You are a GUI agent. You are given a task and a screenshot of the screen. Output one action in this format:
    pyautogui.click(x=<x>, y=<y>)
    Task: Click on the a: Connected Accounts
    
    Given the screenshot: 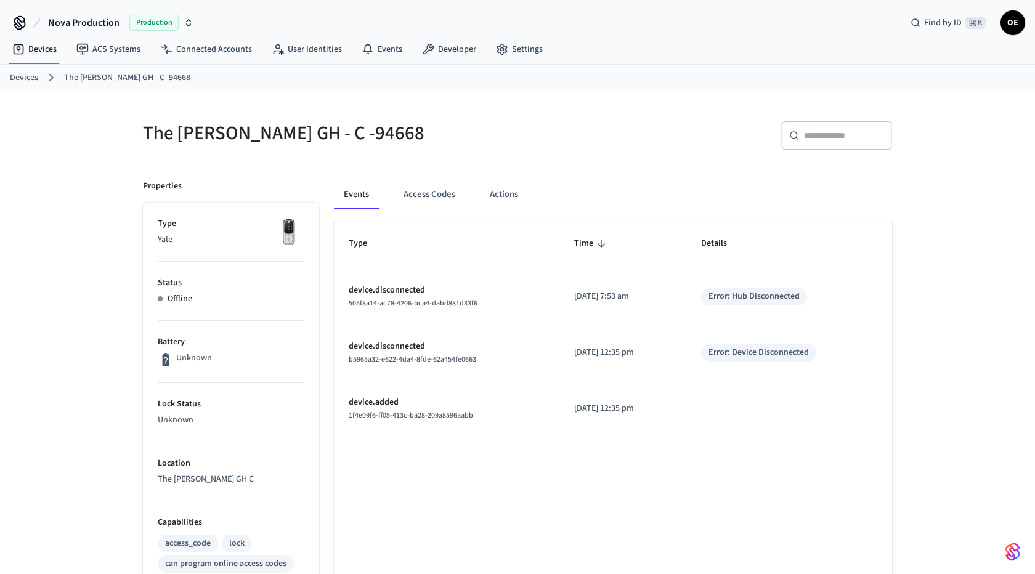 What is the action you would take?
    pyautogui.click(x=206, y=49)
    